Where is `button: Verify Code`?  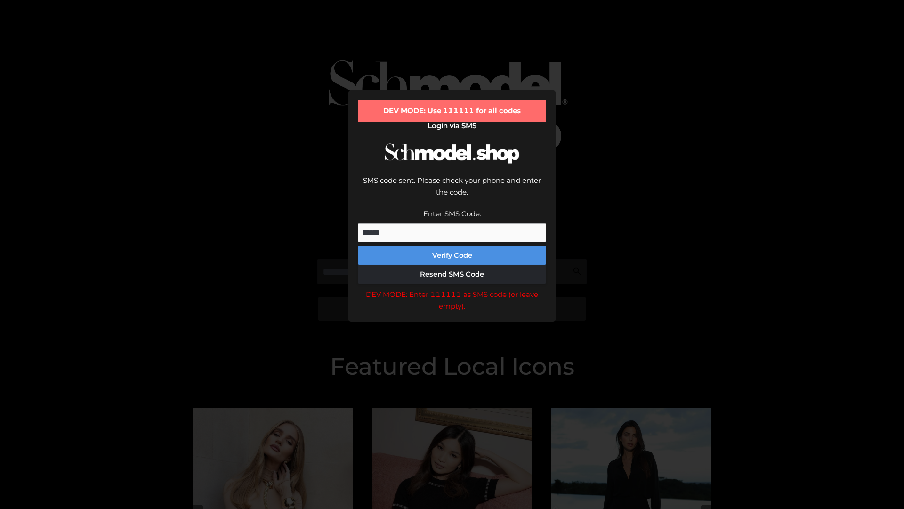 button: Verify Code is located at coordinates (452, 255).